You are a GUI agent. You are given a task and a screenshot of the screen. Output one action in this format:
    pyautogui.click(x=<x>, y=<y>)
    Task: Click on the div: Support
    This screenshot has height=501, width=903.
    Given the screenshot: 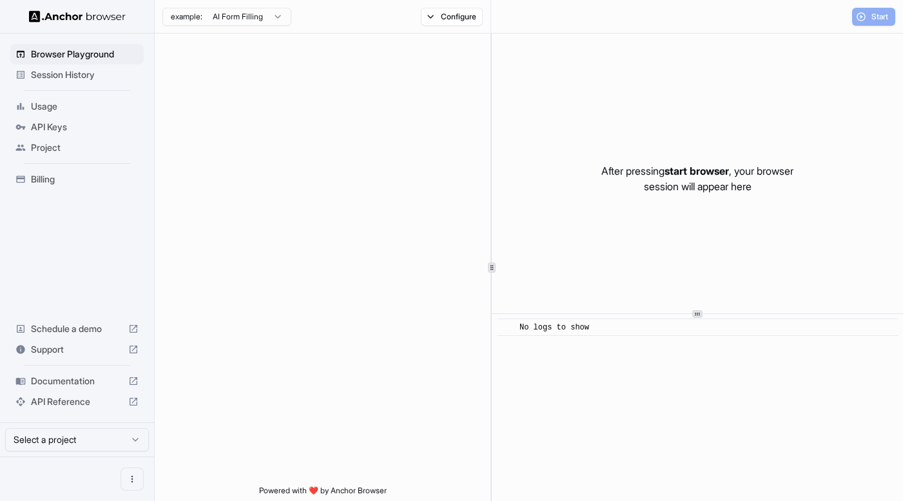 What is the action you would take?
    pyautogui.click(x=77, y=349)
    